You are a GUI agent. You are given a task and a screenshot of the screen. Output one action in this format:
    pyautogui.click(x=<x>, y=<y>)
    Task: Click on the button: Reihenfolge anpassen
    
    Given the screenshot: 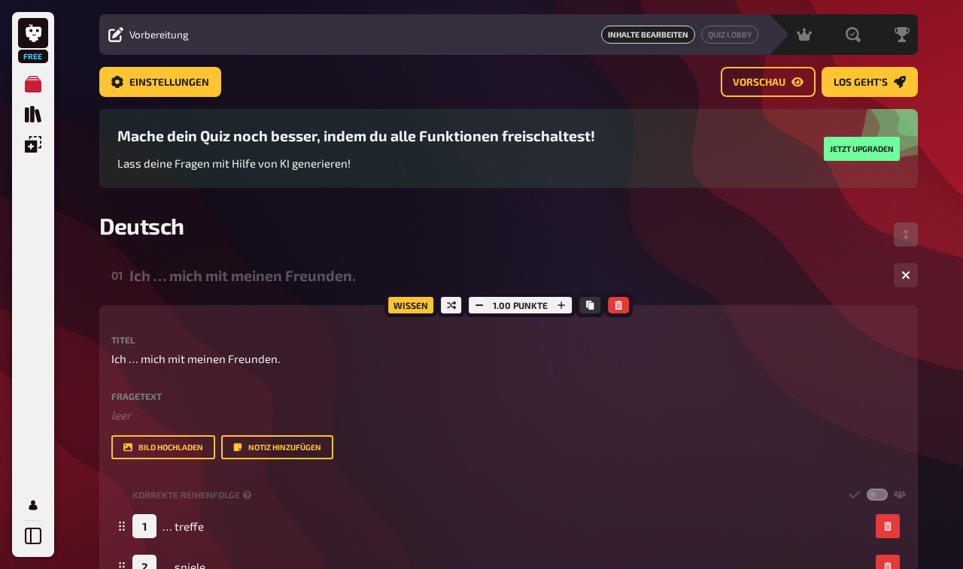 What is the action you would take?
    pyautogui.click(x=906, y=235)
    